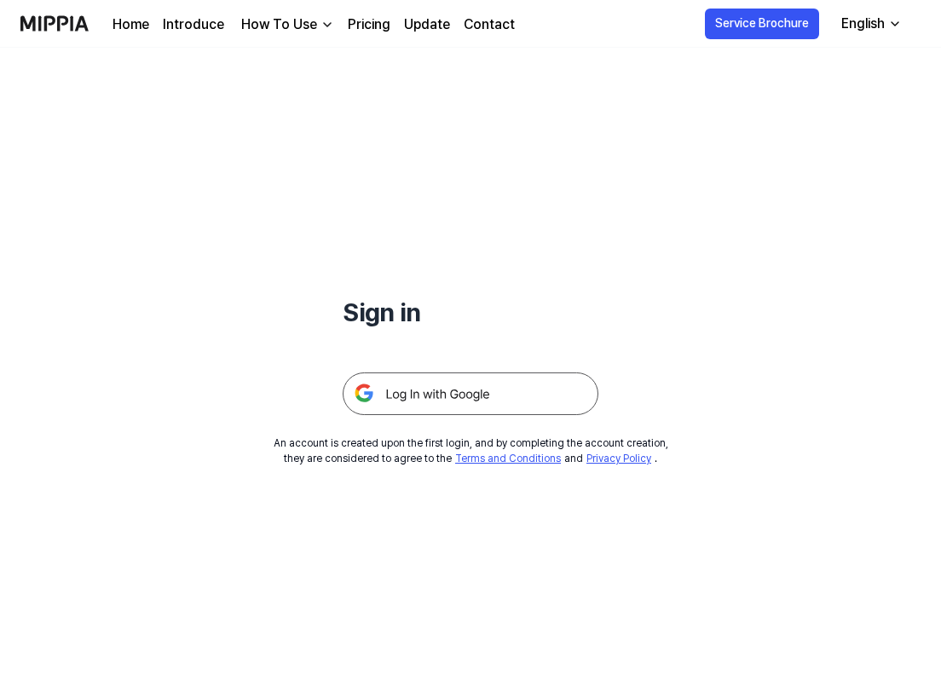 This screenshot has width=941, height=675. What do you see at coordinates (369, 25) in the screenshot?
I see `a: Pricing` at bounding box center [369, 25].